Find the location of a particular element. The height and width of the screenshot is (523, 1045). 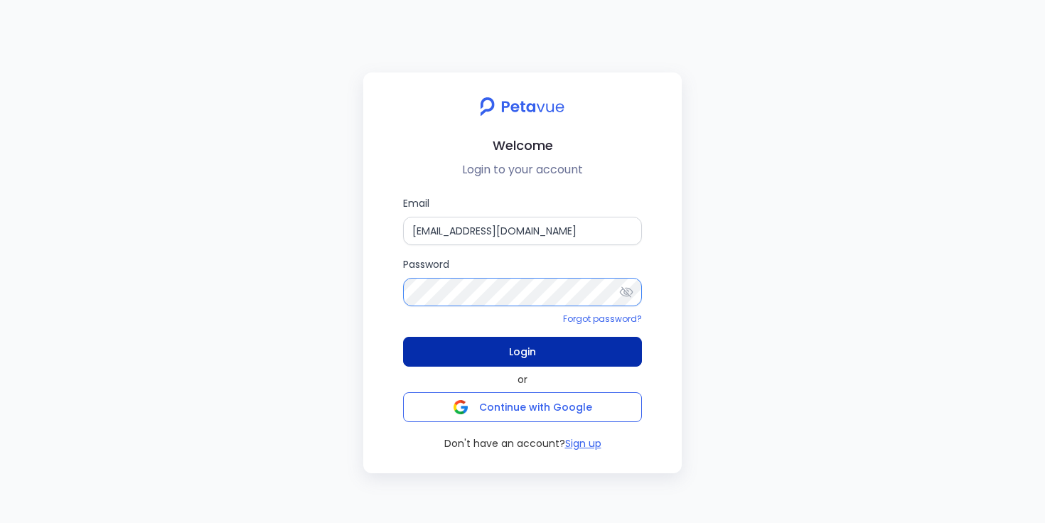

button: Sign up is located at coordinates (583, 444).